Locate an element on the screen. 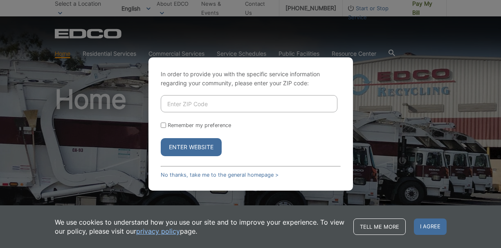  a: Tell me more is located at coordinates (380, 226).